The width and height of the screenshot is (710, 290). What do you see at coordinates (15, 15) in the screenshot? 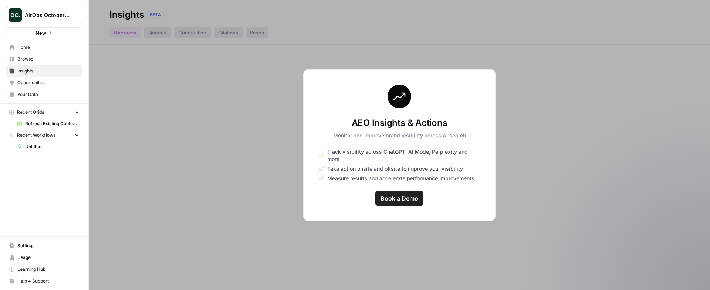
I see `img: AirOps October Cohort Logo` at bounding box center [15, 15].